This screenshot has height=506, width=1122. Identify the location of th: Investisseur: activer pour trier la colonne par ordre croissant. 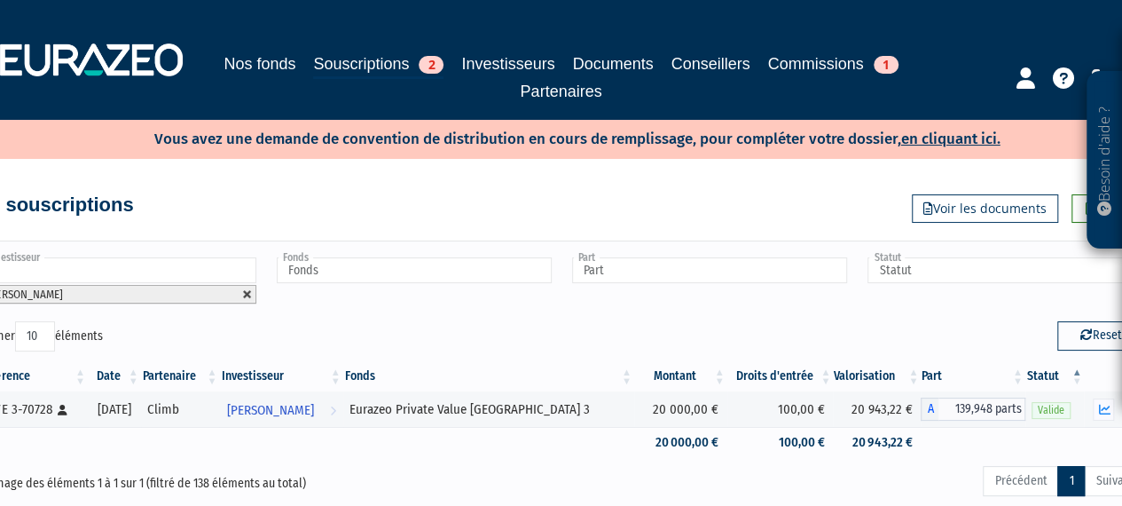
(280, 376).